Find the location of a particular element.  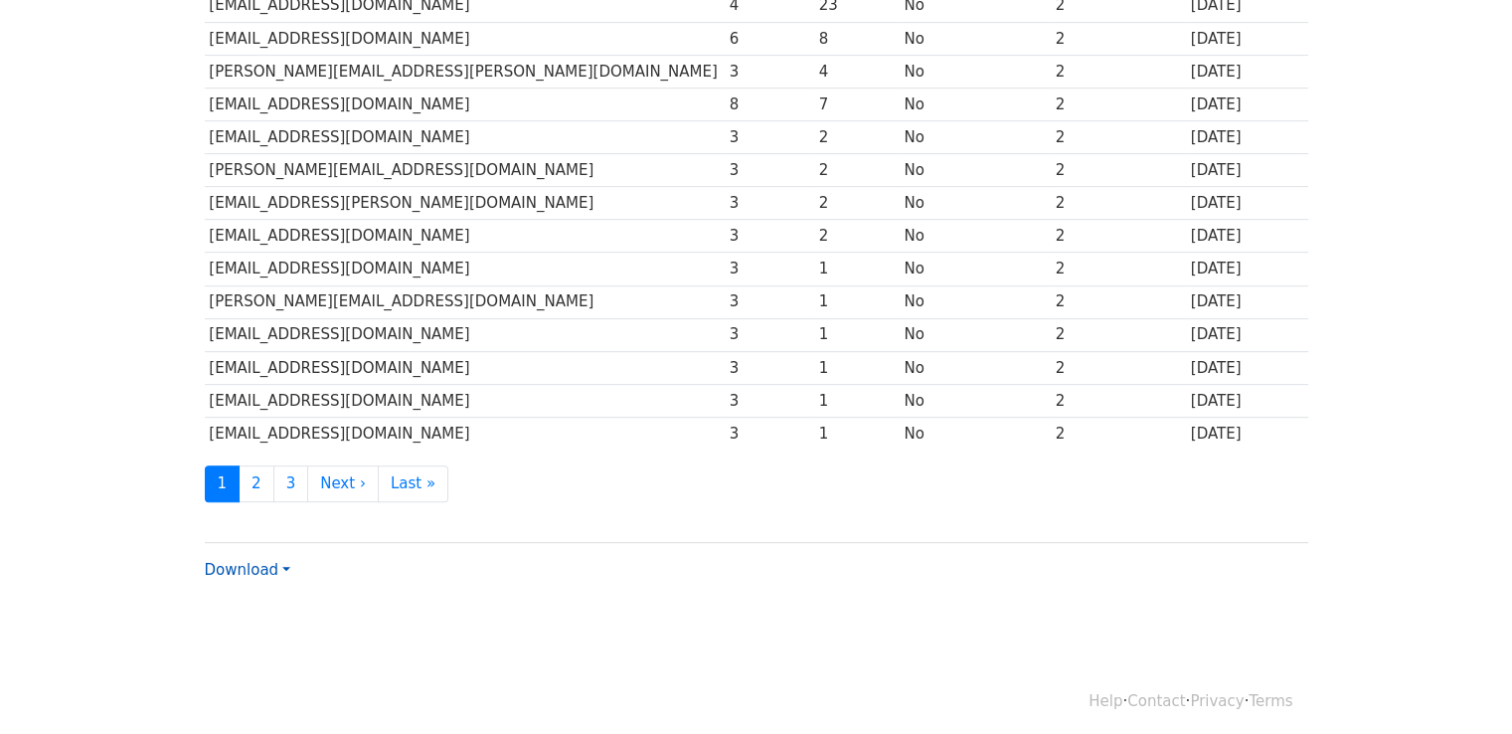

a: 1 is located at coordinates (223, 483).